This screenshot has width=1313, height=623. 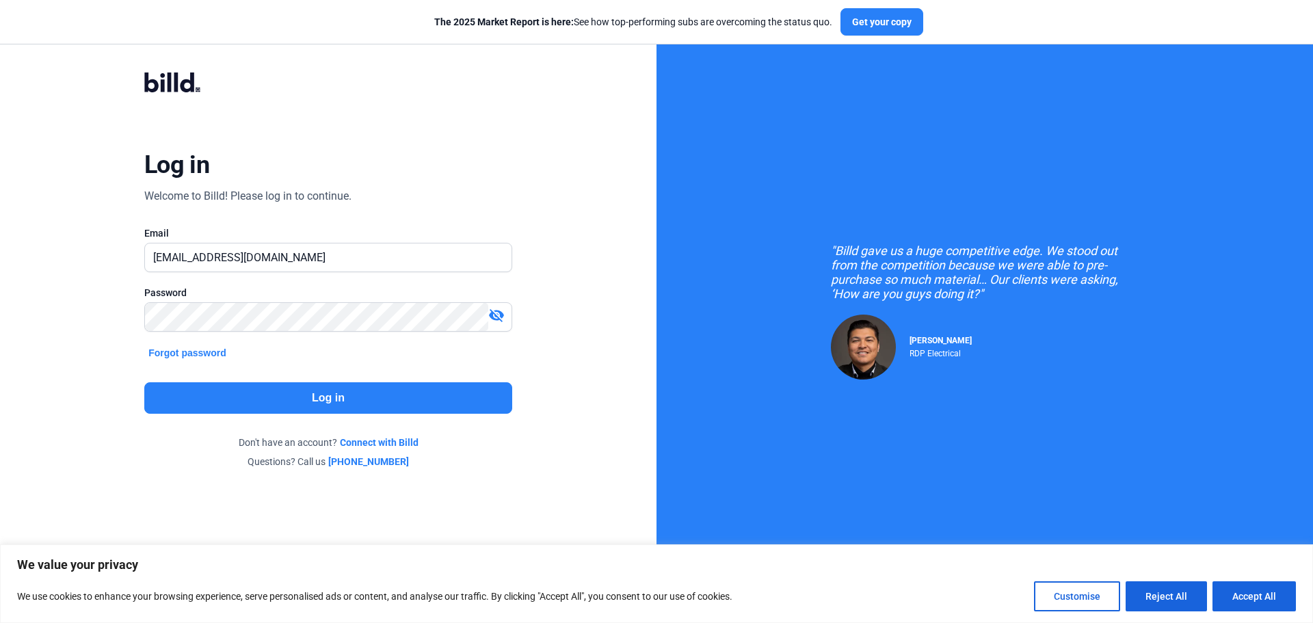 What do you see at coordinates (176, 165) in the screenshot?
I see `div: Log in` at bounding box center [176, 165].